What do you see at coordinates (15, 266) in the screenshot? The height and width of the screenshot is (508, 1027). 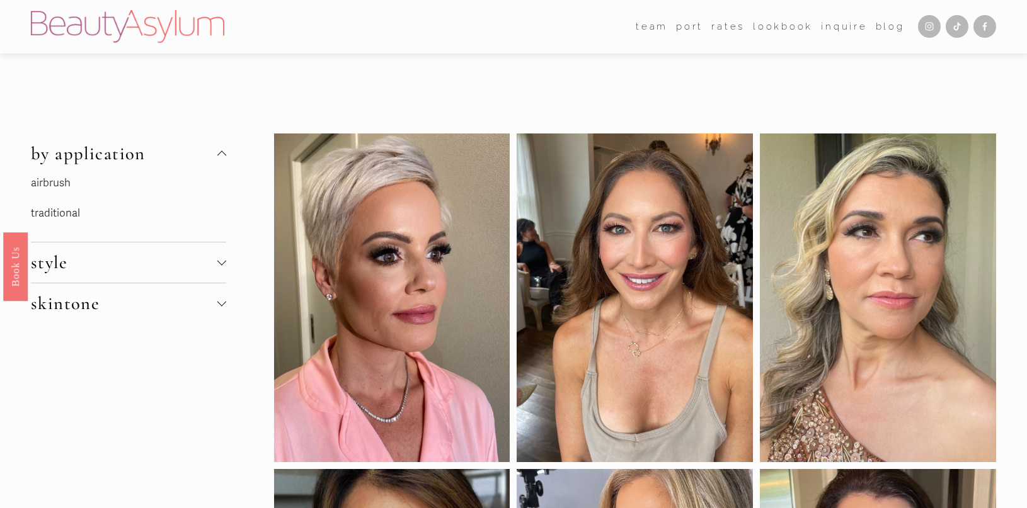 I see `a: Book Us` at bounding box center [15, 266].